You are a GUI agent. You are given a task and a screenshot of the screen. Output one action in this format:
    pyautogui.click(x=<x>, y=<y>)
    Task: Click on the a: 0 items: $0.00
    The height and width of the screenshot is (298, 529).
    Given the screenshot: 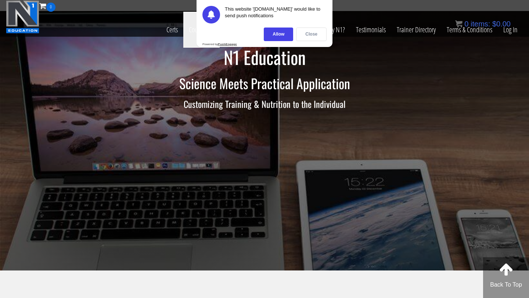 What is the action you would take?
    pyautogui.click(x=482, y=24)
    